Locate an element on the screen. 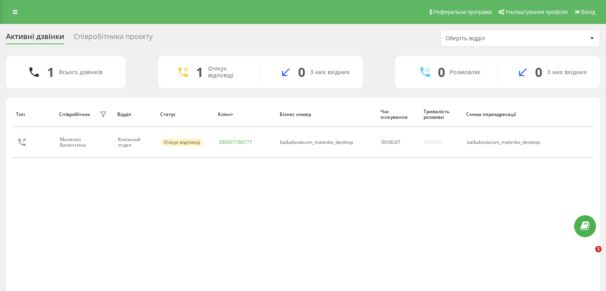 The image size is (606, 291). span: 1 is located at coordinates (599, 249).